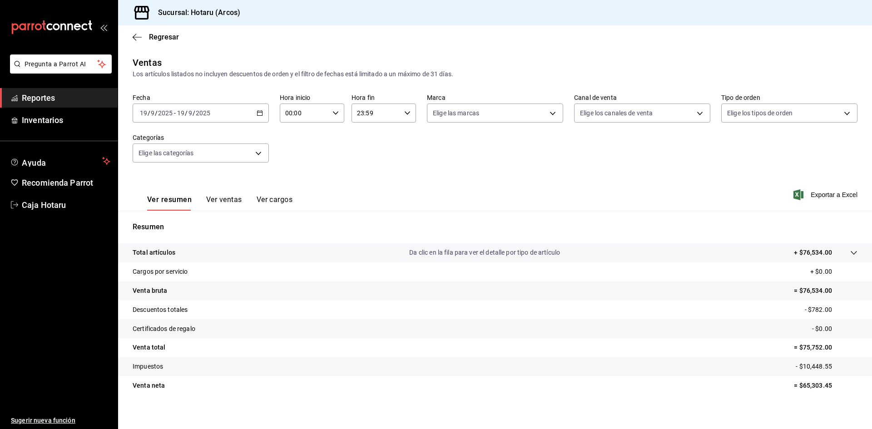  I want to click on label: Fecha, so click(201, 98).